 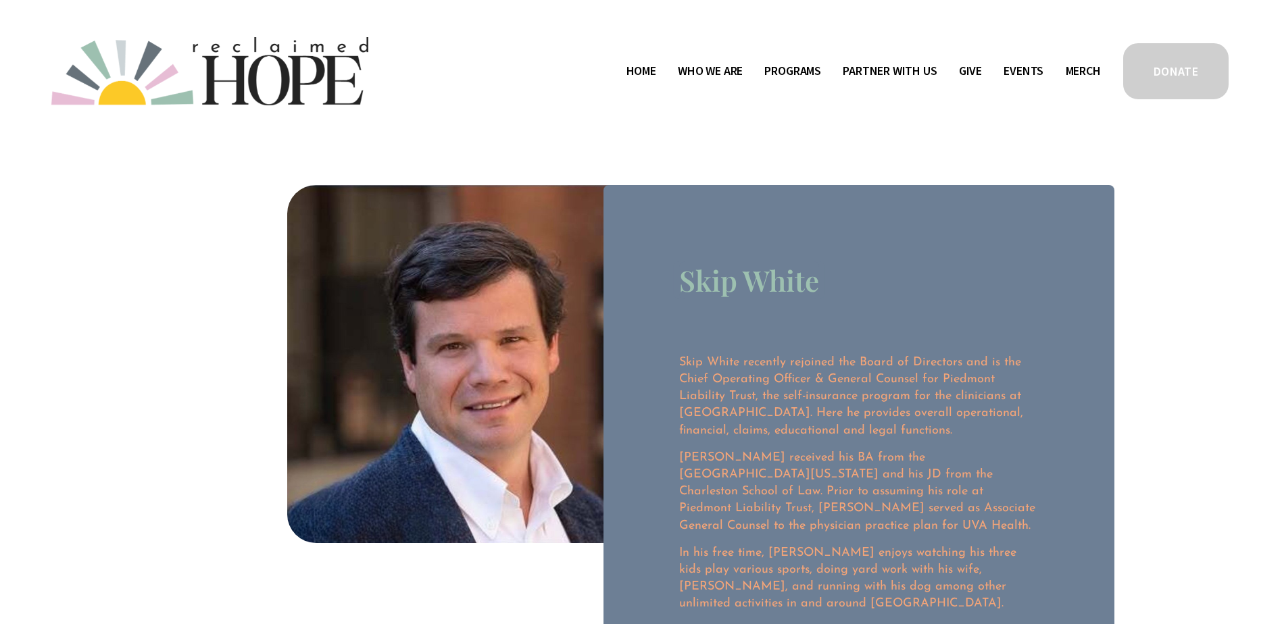 I want to click on span: Who We Are, so click(x=710, y=71).